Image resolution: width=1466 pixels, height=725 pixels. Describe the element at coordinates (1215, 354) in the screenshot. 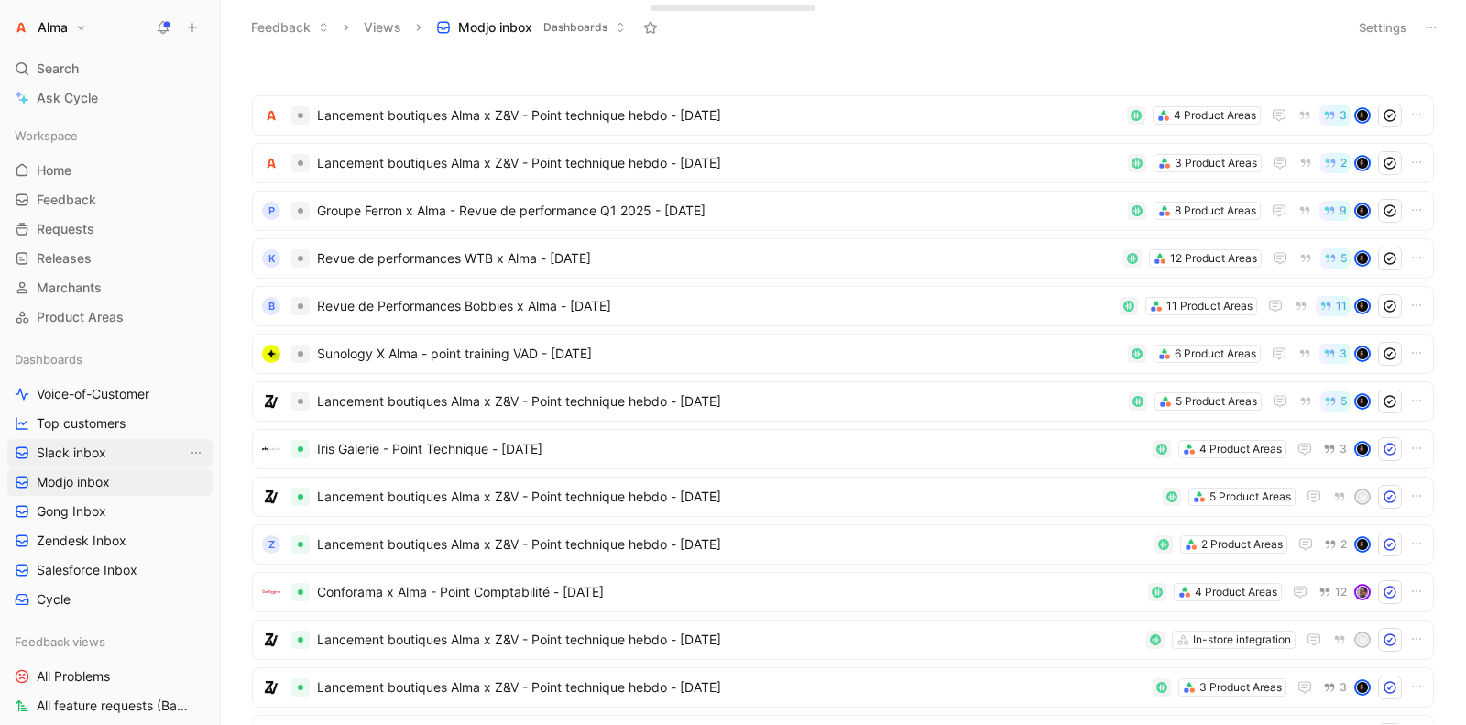

I see `div: 6 Product Areas` at that location.